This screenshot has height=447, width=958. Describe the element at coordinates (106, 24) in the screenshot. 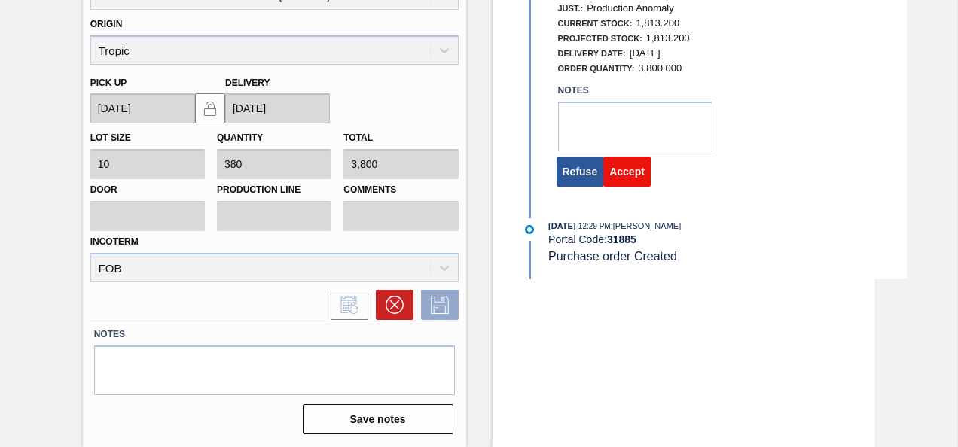

I see `label: Origin` at that location.